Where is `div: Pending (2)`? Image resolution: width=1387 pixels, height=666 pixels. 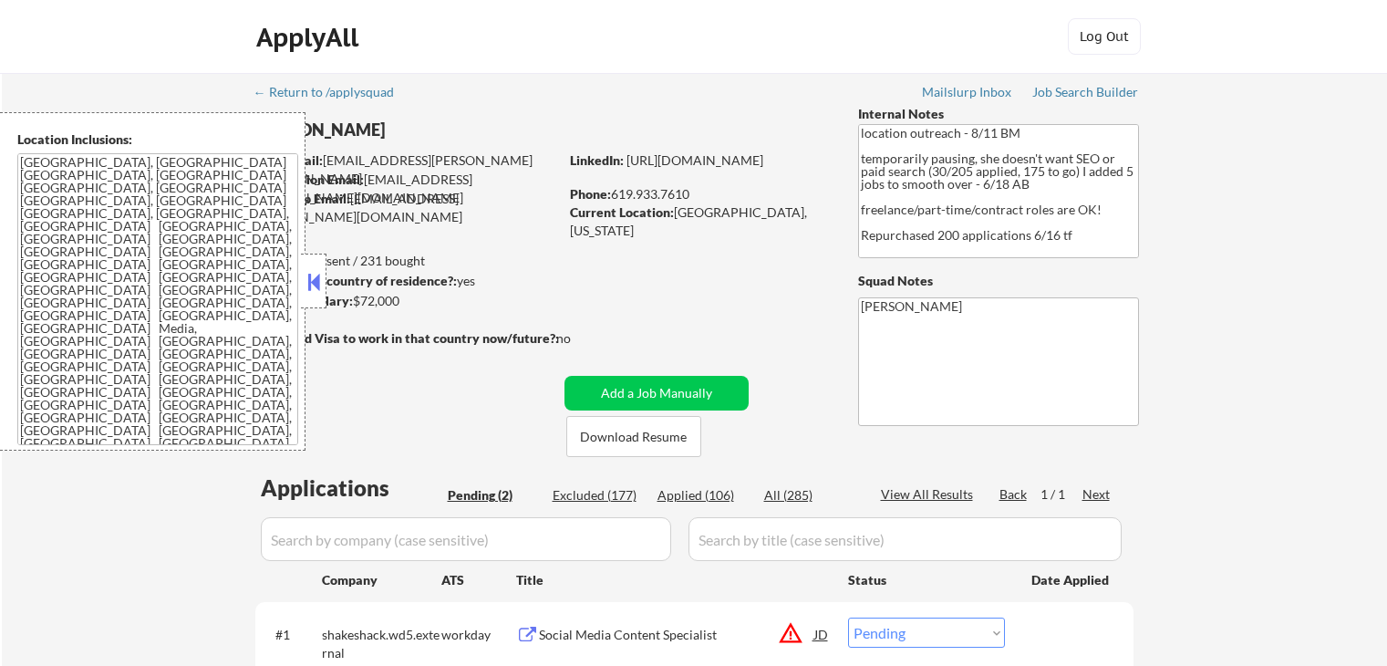
div: Pending (2) is located at coordinates (493, 495).